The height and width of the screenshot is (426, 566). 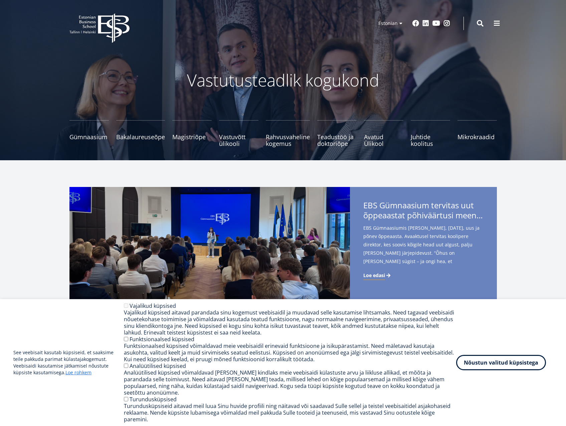 I want to click on span: õppeaastat põhiväärtusi meenutades, so click(x=423, y=215).